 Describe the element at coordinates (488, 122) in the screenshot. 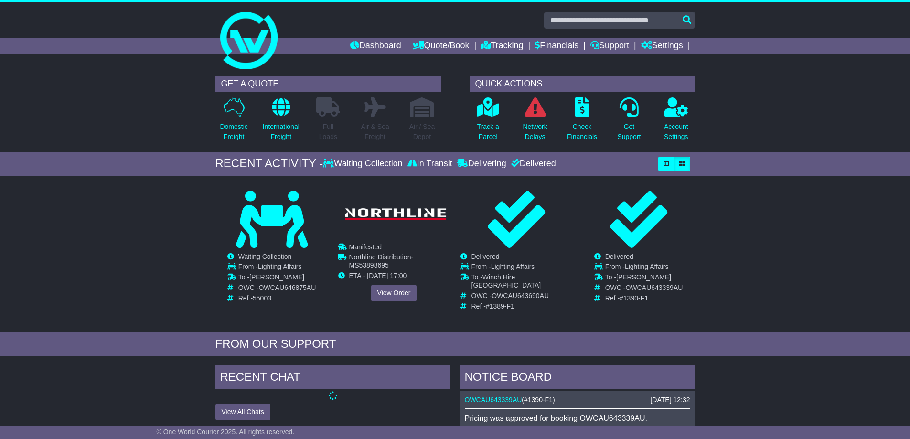

I see `a: Track aParcel` at that location.